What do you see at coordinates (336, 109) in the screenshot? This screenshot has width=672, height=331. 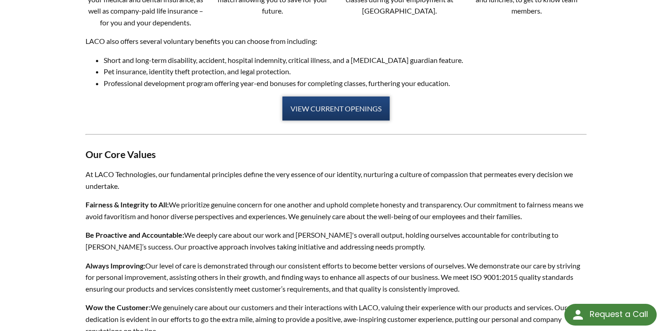 I see `a: VIEW CURRENT OPENINGS` at bounding box center [336, 109].